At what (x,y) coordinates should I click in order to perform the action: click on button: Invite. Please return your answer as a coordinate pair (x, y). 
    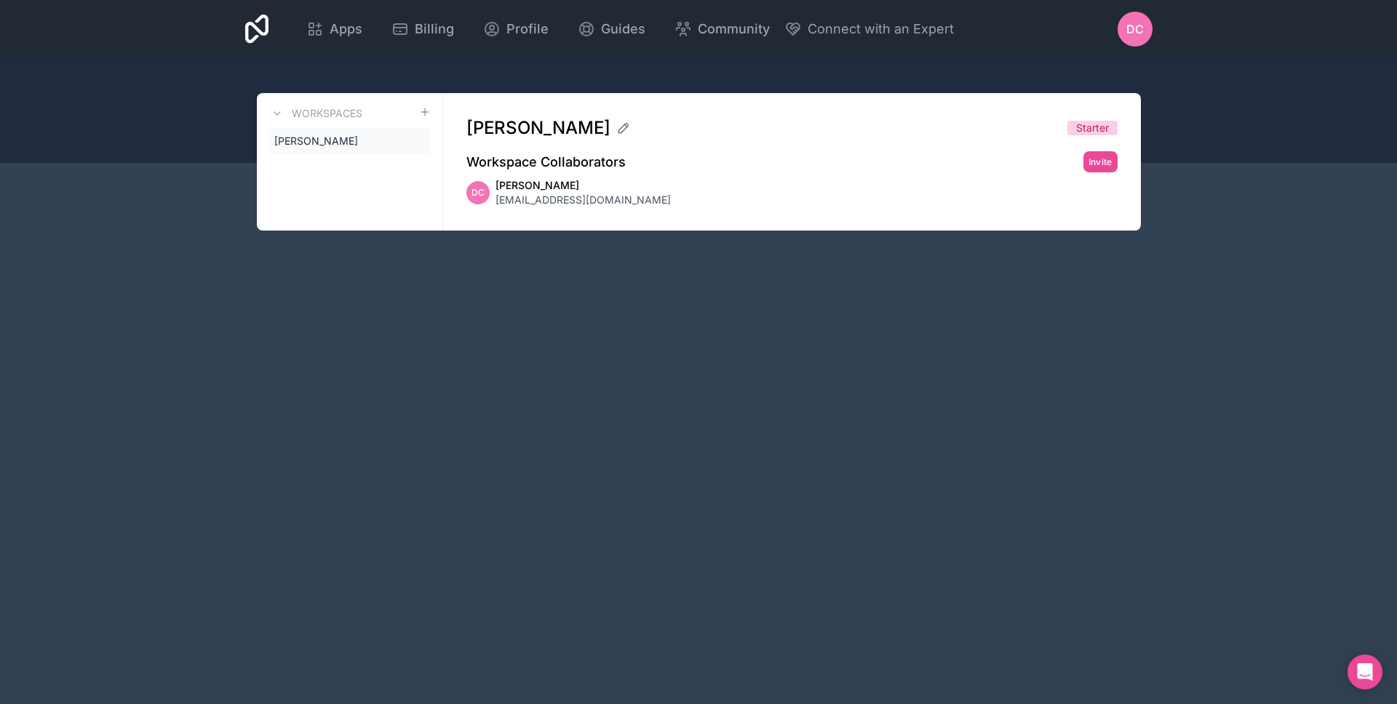
    Looking at the image, I should click on (1100, 162).